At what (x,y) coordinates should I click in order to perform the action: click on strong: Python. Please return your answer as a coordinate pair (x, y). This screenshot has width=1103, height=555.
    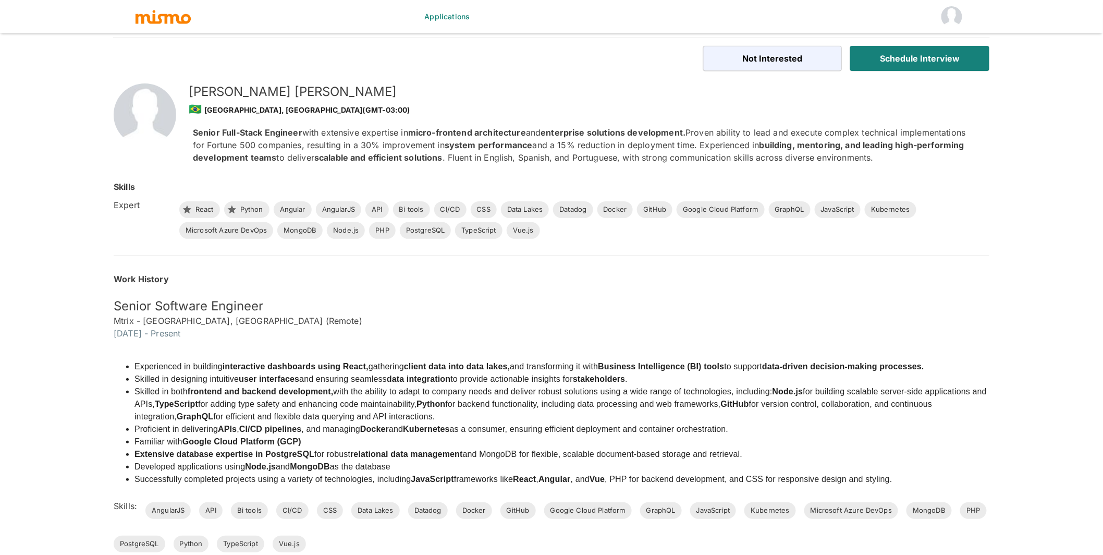
    Looking at the image, I should click on (431, 403).